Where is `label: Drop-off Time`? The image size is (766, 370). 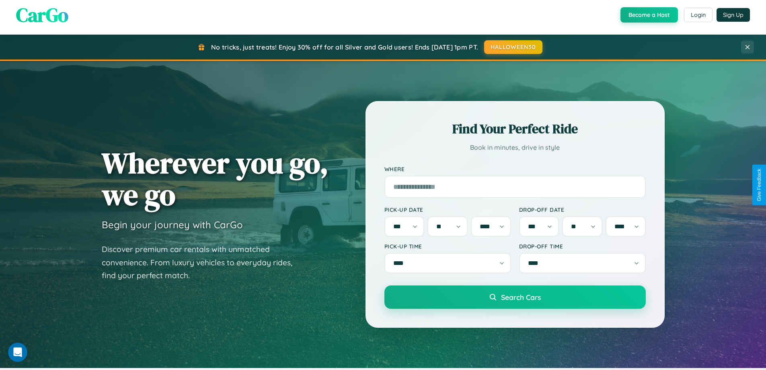
label: Drop-off Time is located at coordinates (582, 246).